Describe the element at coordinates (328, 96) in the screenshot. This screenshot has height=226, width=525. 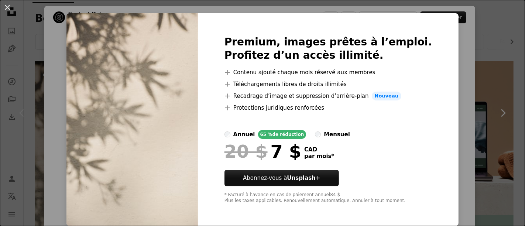
I see `li: Recadrage d’image et suppression d’arrière-plan` at that location.